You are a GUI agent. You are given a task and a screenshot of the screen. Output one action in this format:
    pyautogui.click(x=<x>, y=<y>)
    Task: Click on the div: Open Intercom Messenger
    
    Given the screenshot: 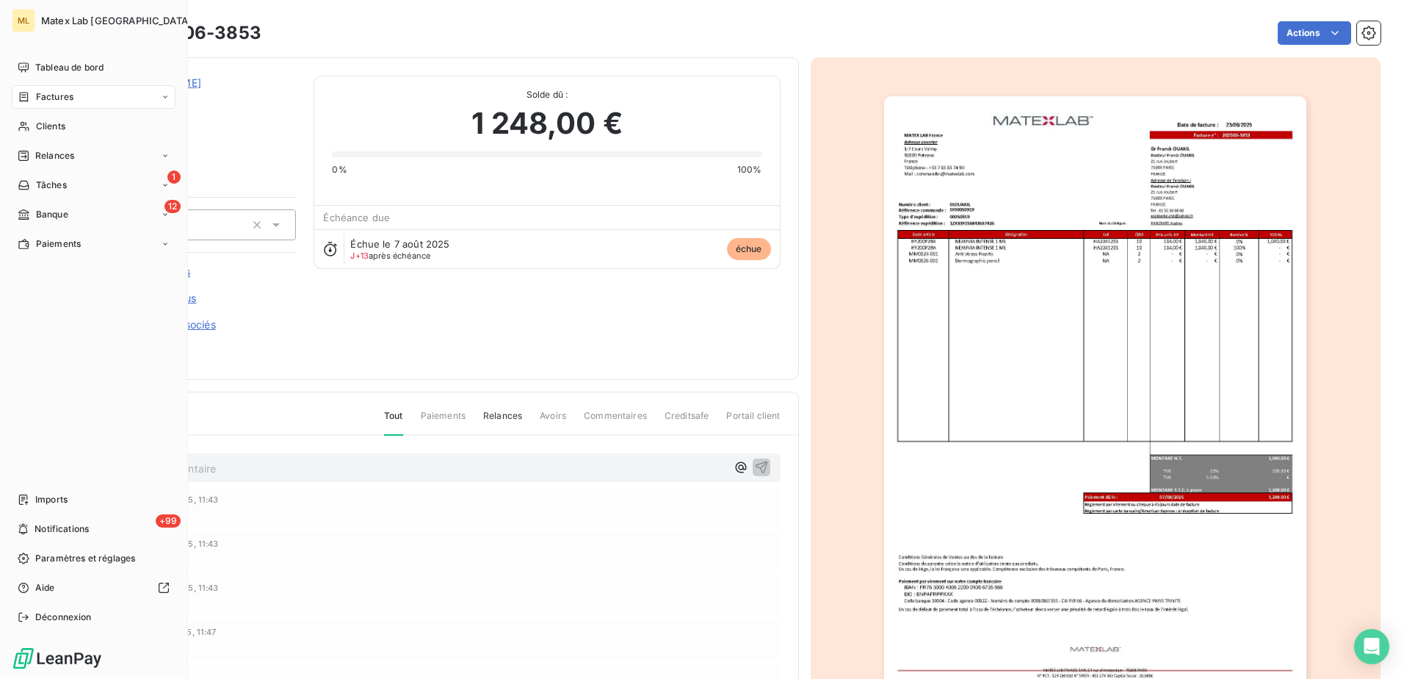 What is the action you would take?
    pyautogui.click(x=1372, y=646)
    